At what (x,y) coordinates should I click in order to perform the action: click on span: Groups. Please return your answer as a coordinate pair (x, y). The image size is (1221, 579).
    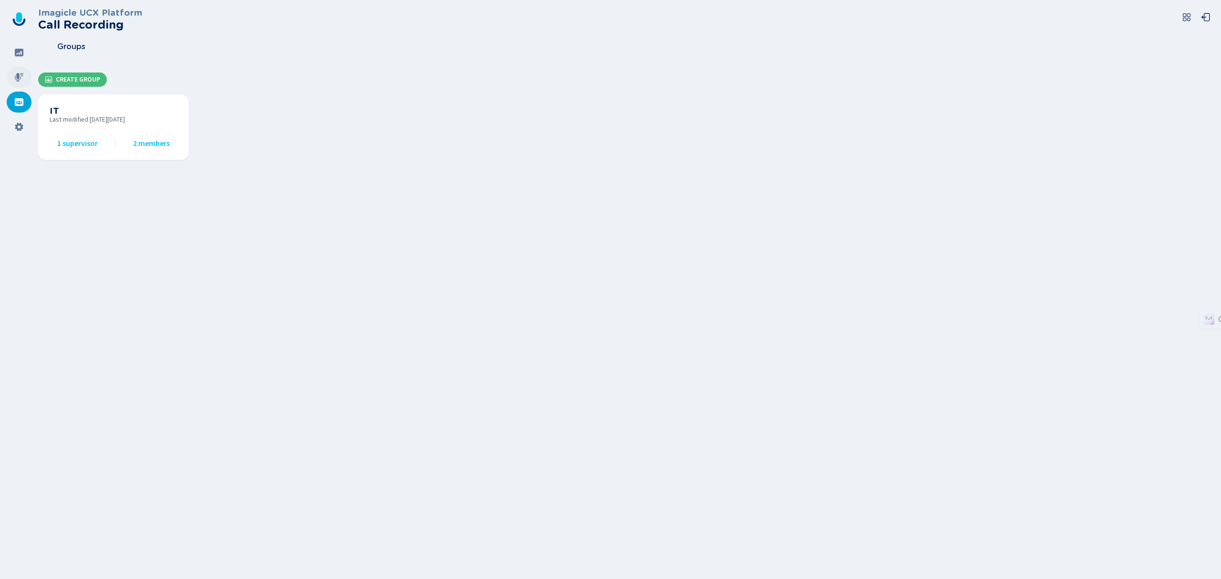
    Looking at the image, I should click on (71, 47).